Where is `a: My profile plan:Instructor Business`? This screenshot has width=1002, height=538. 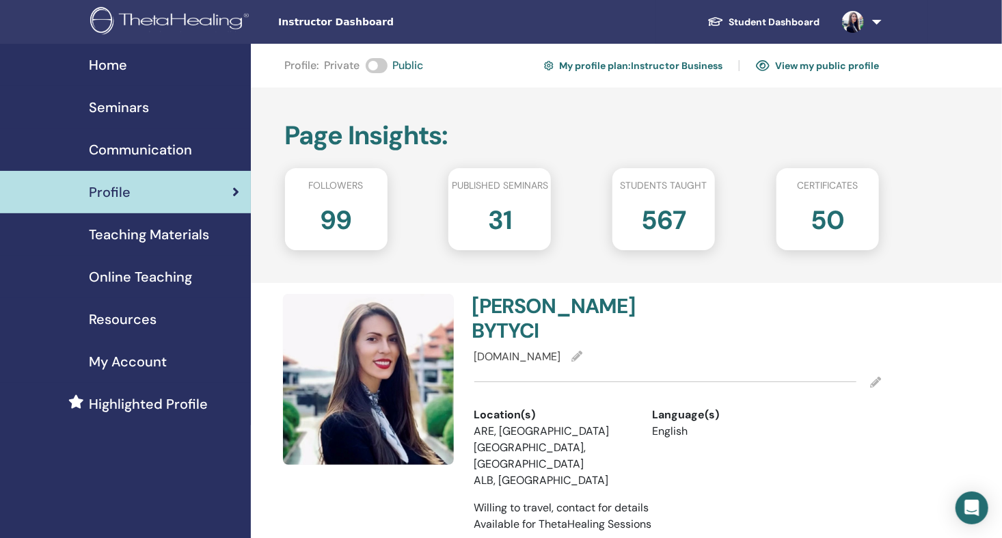
a: My profile plan:Instructor Business is located at coordinates (633, 66).